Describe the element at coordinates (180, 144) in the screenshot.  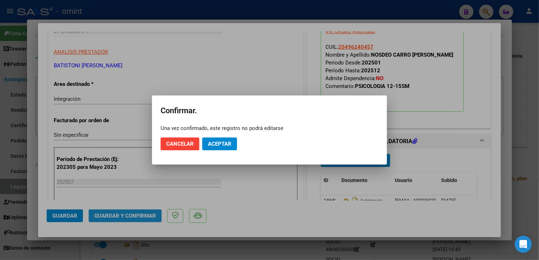
I see `span: Cancelar` at that location.